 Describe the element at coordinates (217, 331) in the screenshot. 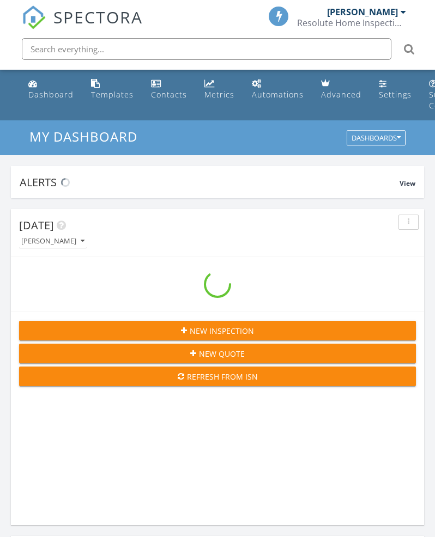

I see `button: New Inspection` at that location.